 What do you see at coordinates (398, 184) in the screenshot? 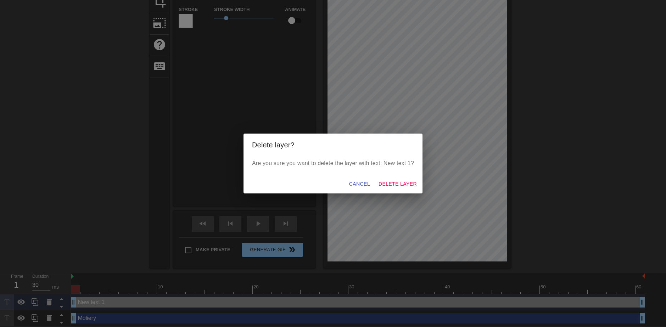
I see `button: Delete Layer` at bounding box center [398, 184].